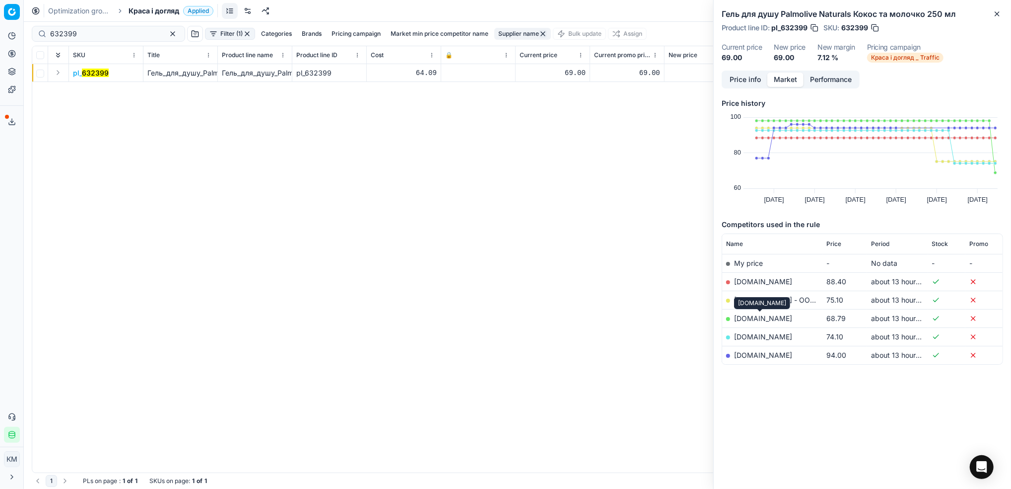 The width and height of the screenshot is (1011, 489). I want to click on h5: Price history, so click(862, 103).